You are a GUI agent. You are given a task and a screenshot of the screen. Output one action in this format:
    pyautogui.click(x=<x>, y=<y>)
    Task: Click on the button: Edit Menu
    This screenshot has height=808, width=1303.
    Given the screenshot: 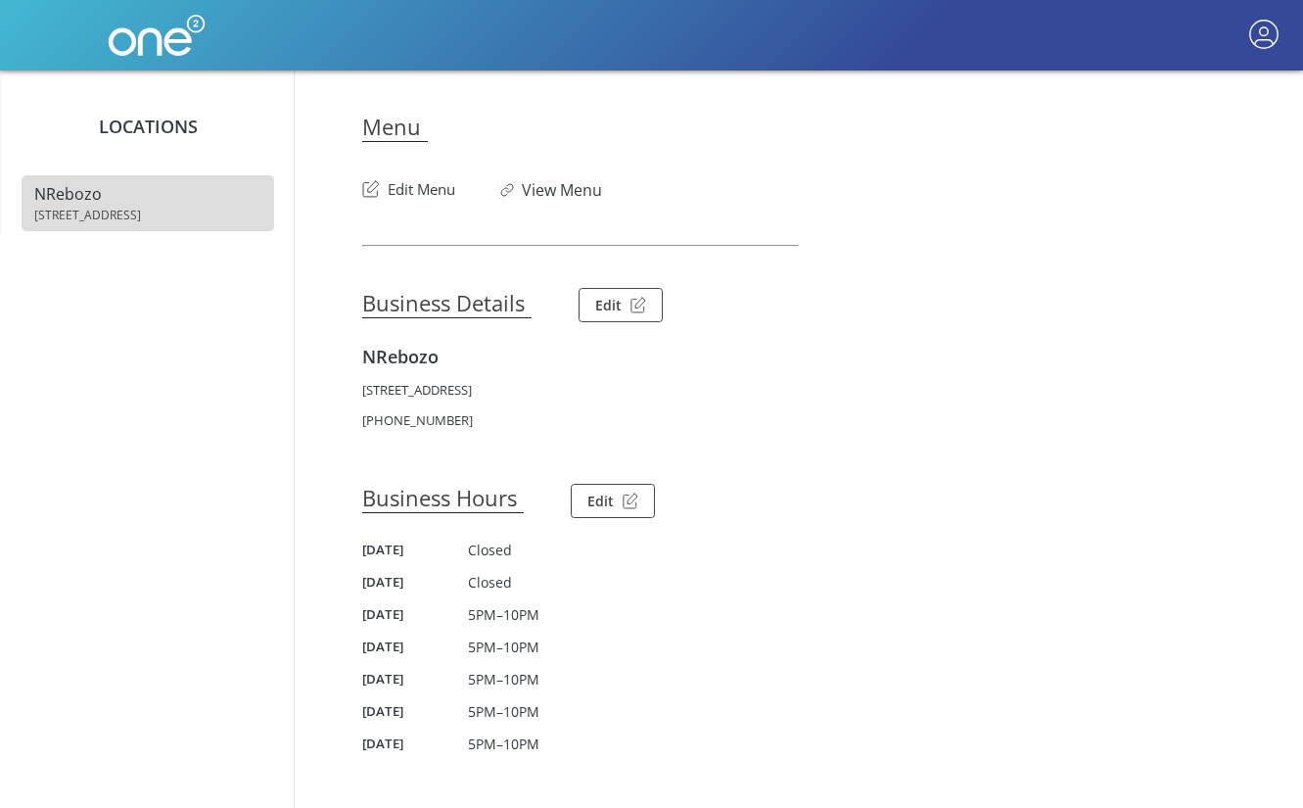 What is the action you would take?
    pyautogui.click(x=408, y=185)
    